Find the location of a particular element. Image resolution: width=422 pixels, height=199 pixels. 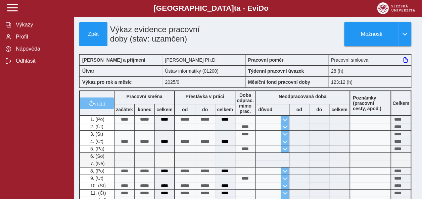

span: 8. (Po) is located at coordinates (97, 171).